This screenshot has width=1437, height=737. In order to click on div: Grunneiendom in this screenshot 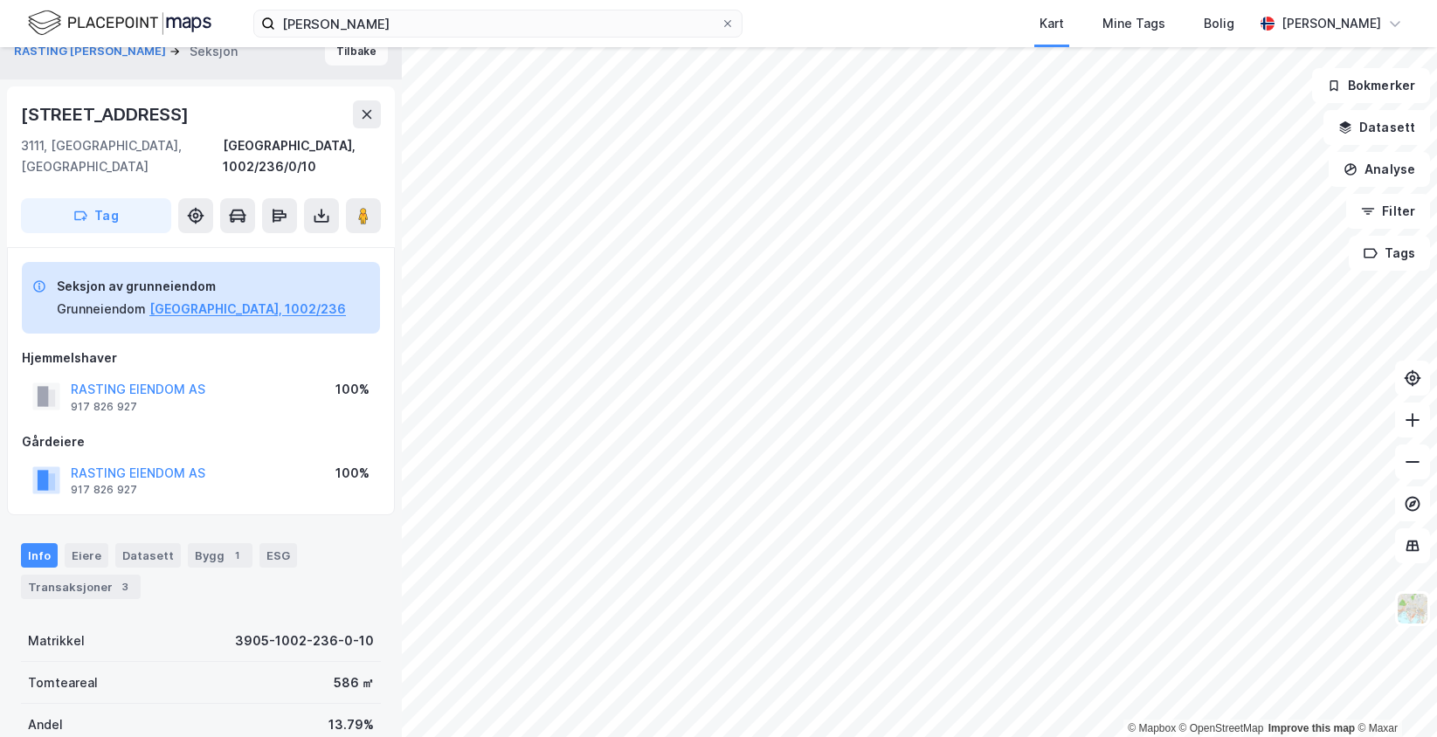, I will do `click(101, 309)`.